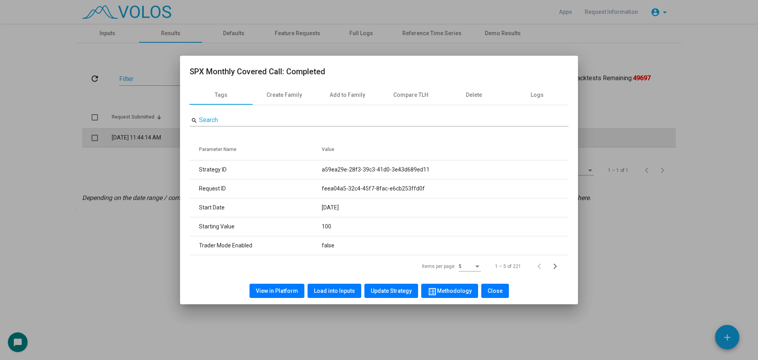 The image size is (758, 360). Describe the element at coordinates (460, 266) in the screenshot. I see `span: 5` at that location.